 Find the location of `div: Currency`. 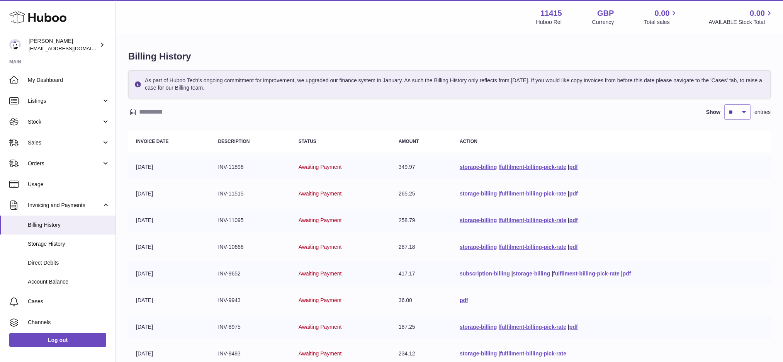

div: Currency is located at coordinates (603, 22).